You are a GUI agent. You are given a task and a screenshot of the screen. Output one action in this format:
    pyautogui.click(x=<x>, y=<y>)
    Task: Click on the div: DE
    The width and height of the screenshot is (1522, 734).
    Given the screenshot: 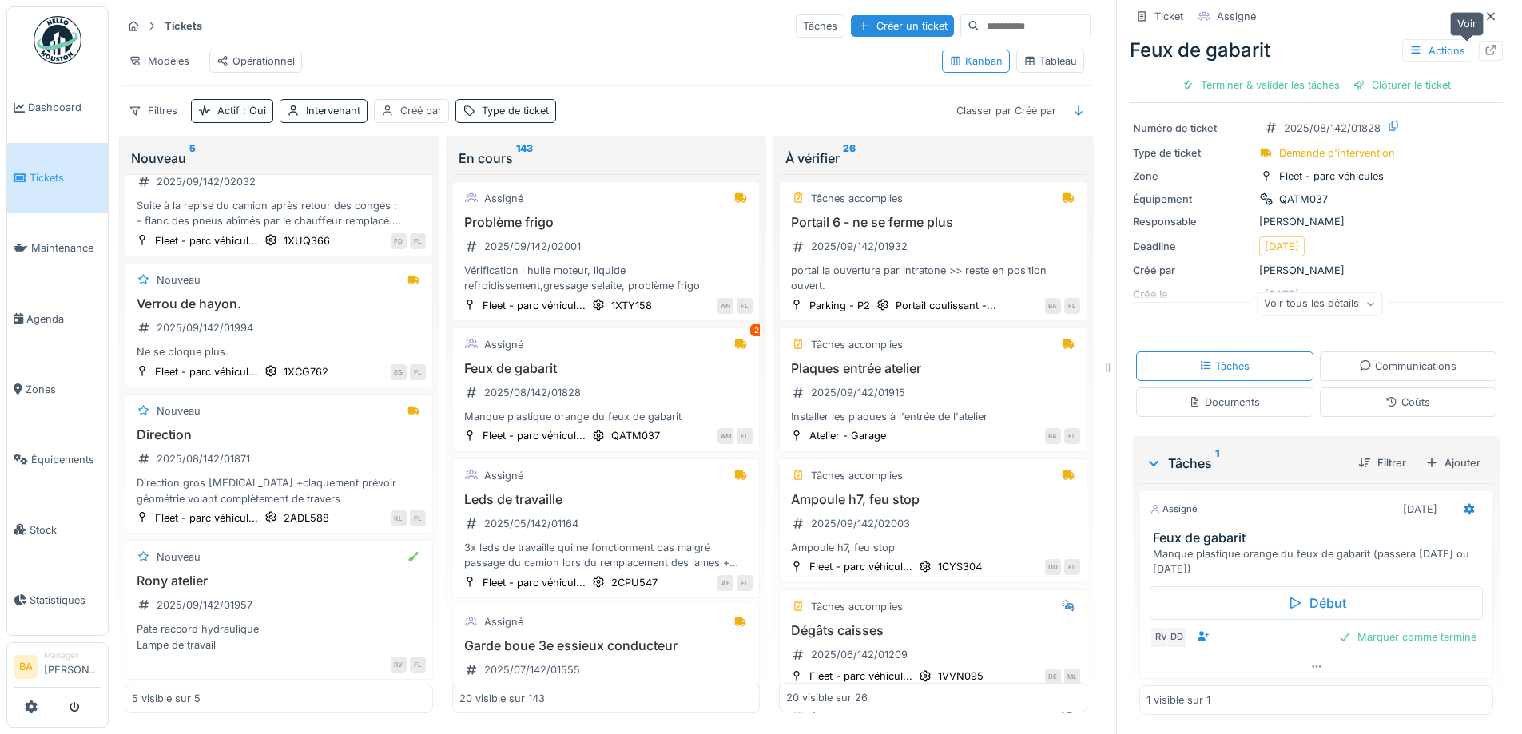 What is the action you would take?
    pyautogui.click(x=1053, y=677)
    